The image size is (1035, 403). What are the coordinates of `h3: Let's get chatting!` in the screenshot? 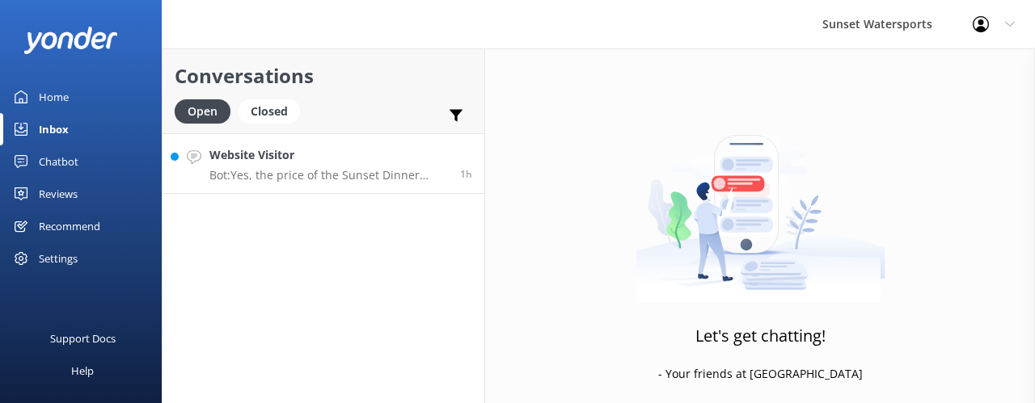 It's located at (760, 336).